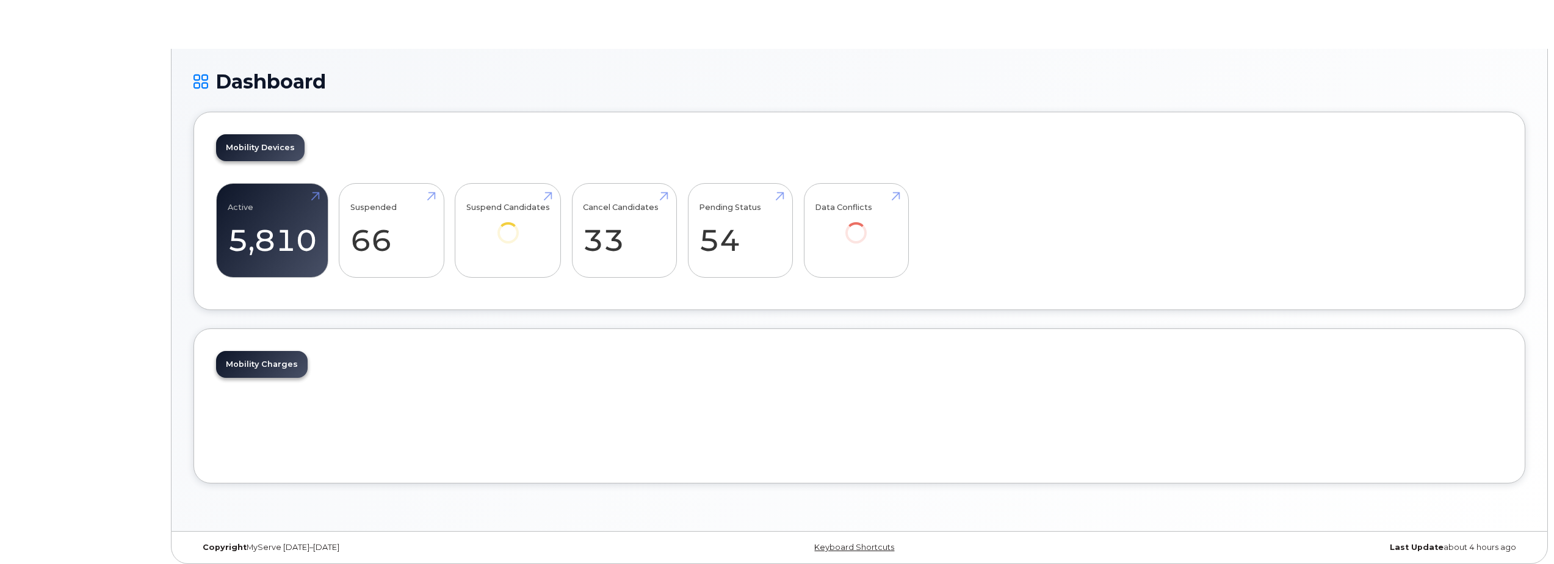 The height and width of the screenshot is (564, 1554). Describe the element at coordinates (624, 231) in the screenshot. I see `a: Cancel Candidates 33` at that location.